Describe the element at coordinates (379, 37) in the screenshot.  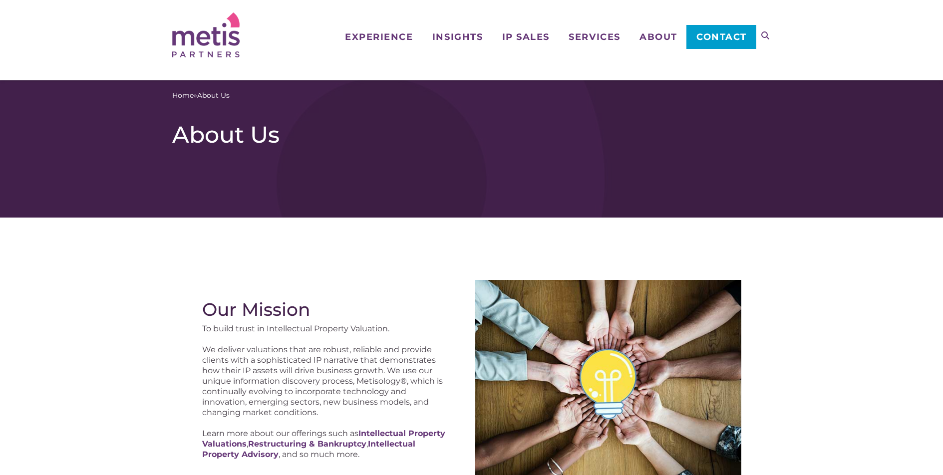
I see `span: Experience` at that location.